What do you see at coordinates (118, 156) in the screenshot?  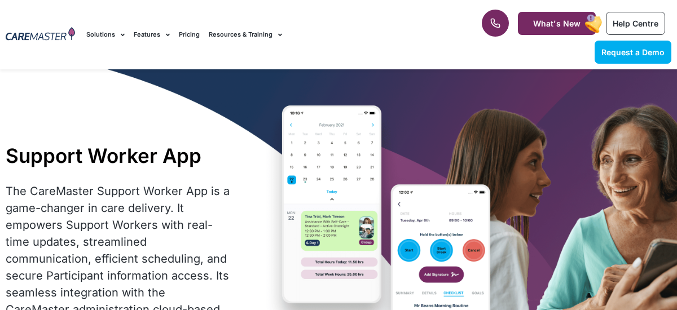 I see `h1: Support Worker App` at bounding box center [118, 156].